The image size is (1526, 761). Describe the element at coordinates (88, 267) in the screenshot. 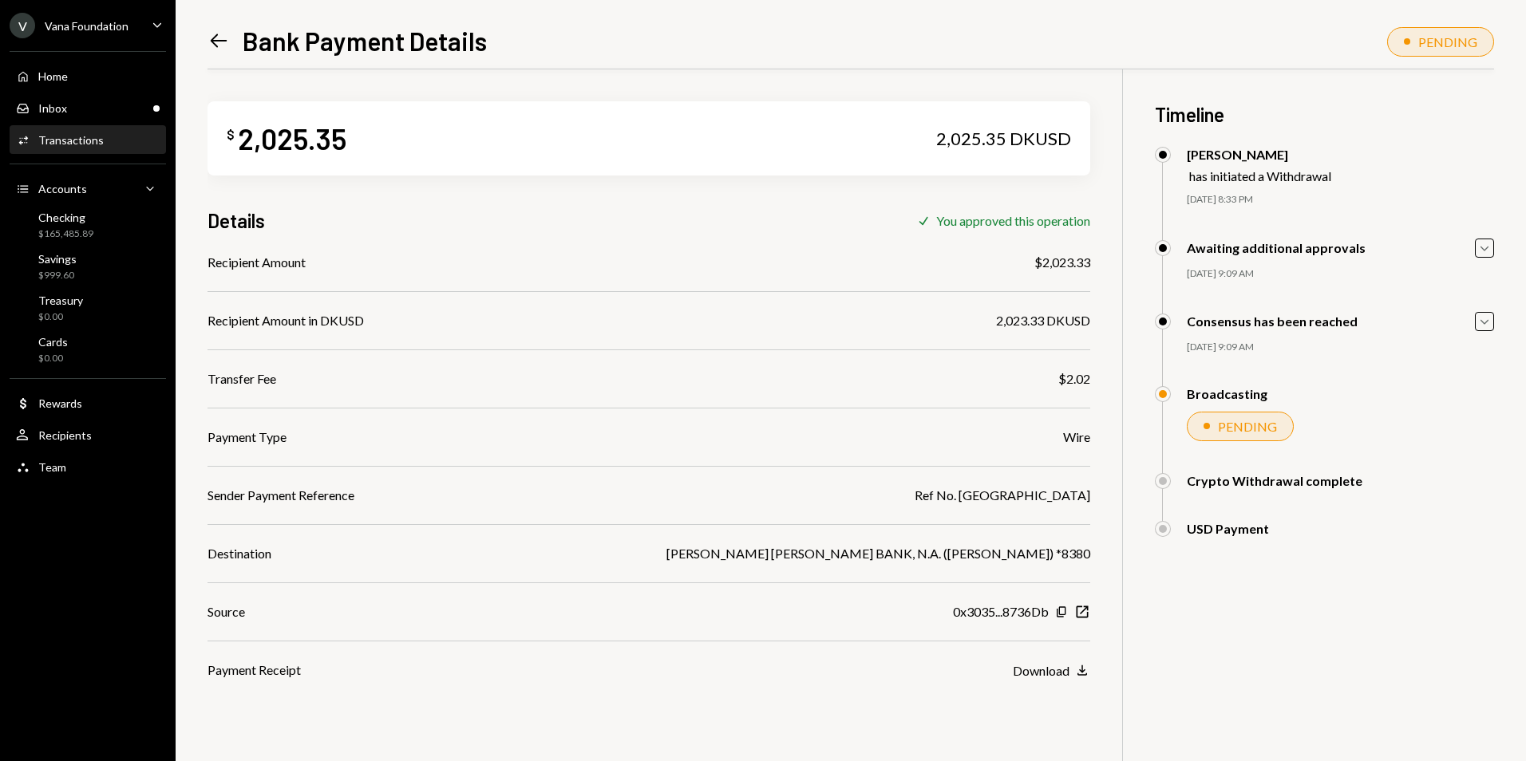

I see `a: Savings$999.60` at that location.